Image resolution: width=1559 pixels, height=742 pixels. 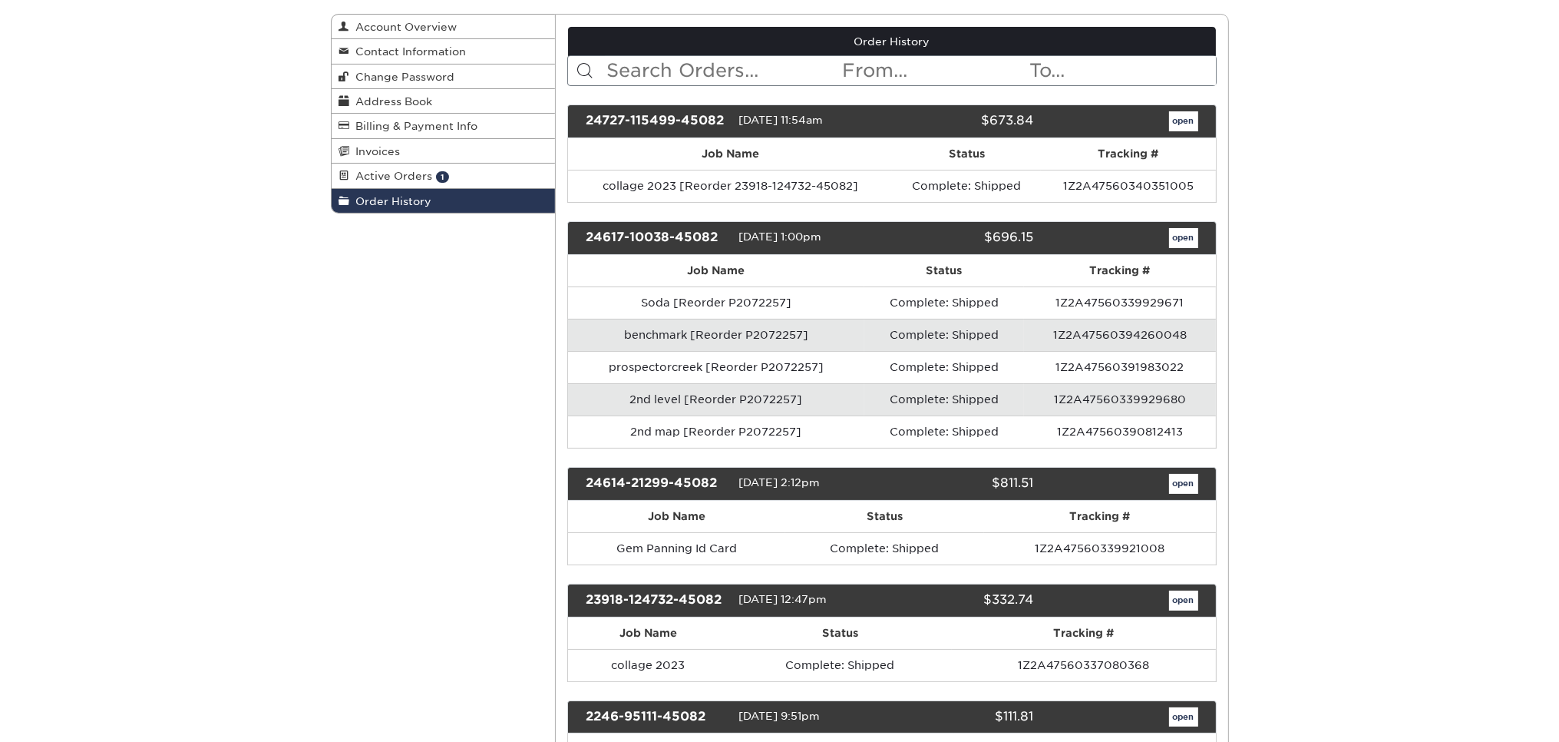 I want to click on td: 1Z2A47560339929671, so click(x=1119, y=302).